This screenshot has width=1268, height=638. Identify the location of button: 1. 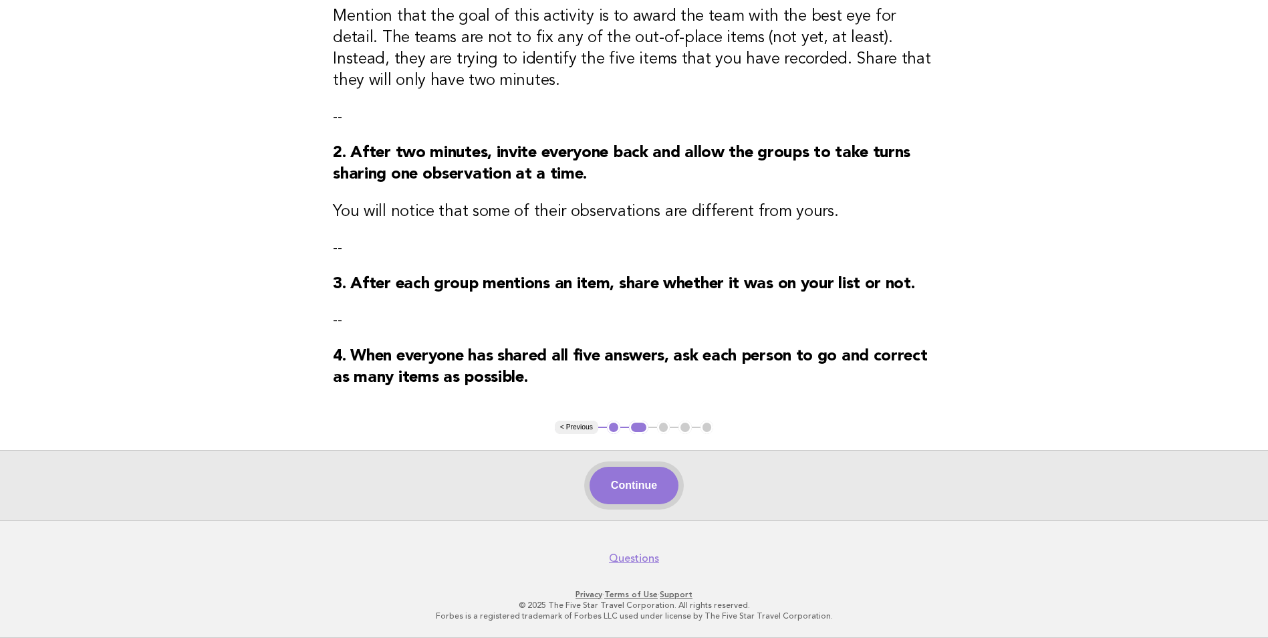
(614, 427).